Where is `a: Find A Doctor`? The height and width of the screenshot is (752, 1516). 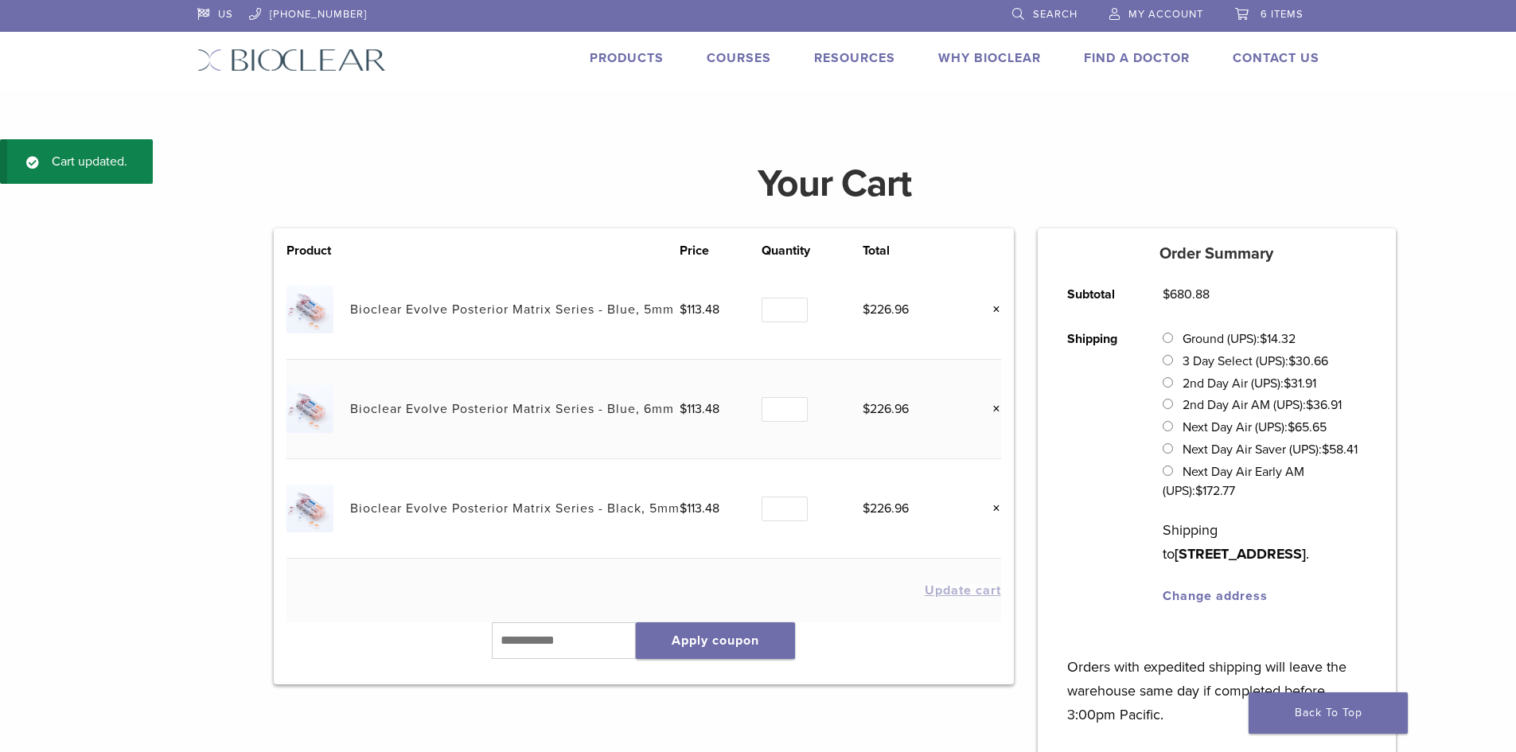
a: Find A Doctor is located at coordinates (1137, 58).